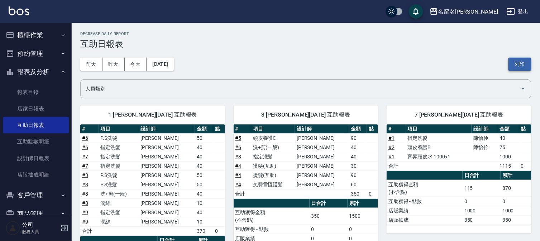  What do you see at coordinates (204, 222) in the screenshot?
I see `td: 10` at bounding box center [204, 222].